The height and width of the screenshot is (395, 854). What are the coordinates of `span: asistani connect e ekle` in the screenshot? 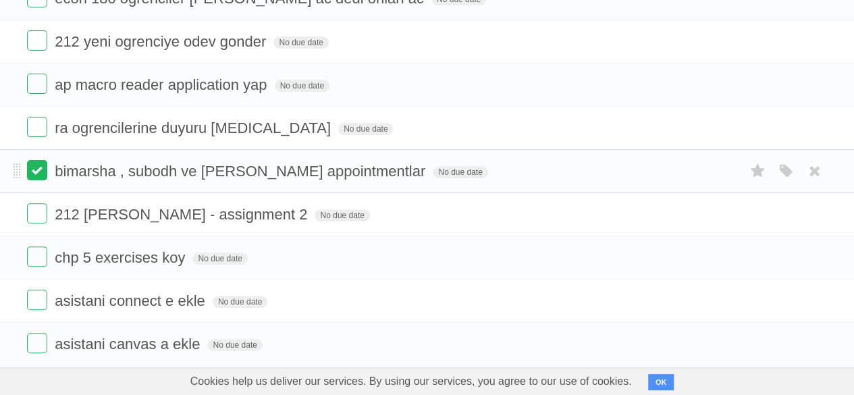 It's located at (132, 300).